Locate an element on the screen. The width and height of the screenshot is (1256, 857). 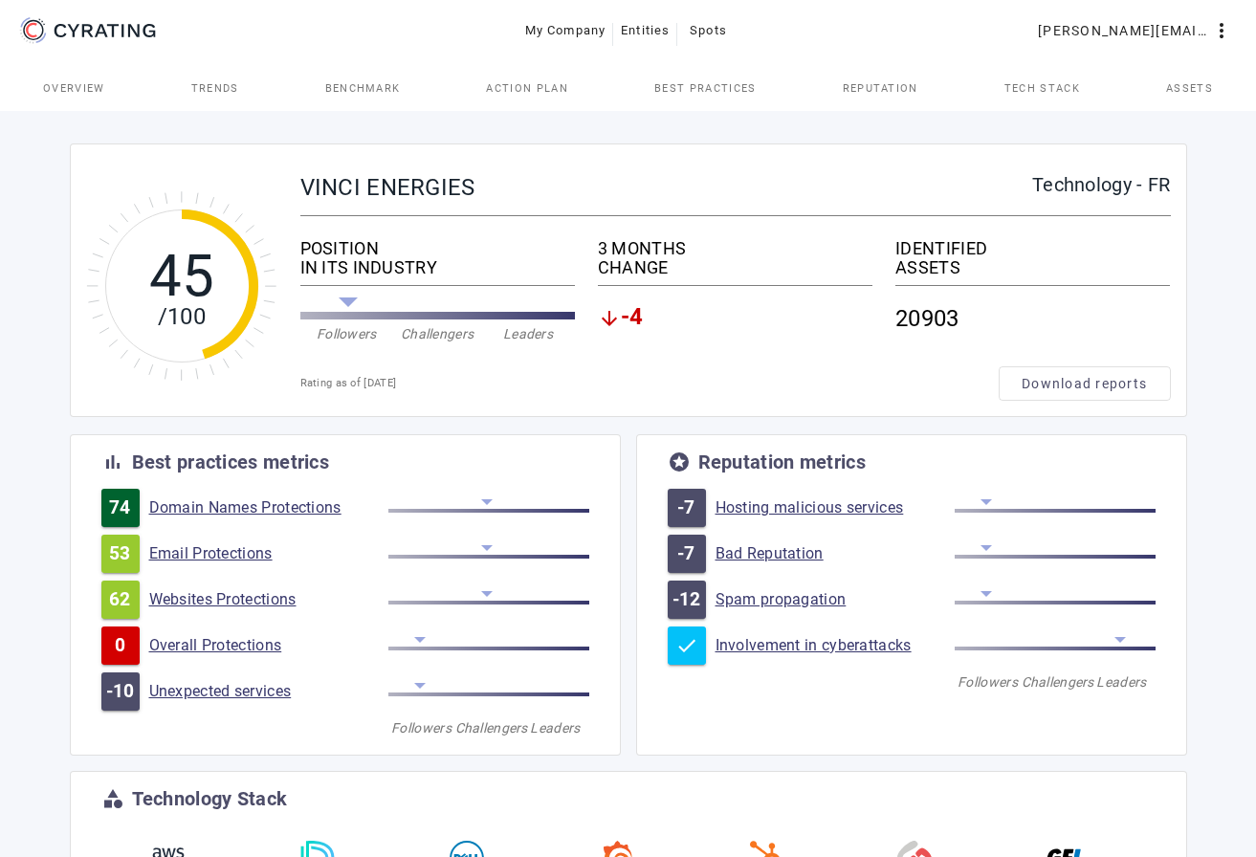
a: Hosting malicious services is located at coordinates (835, 508).